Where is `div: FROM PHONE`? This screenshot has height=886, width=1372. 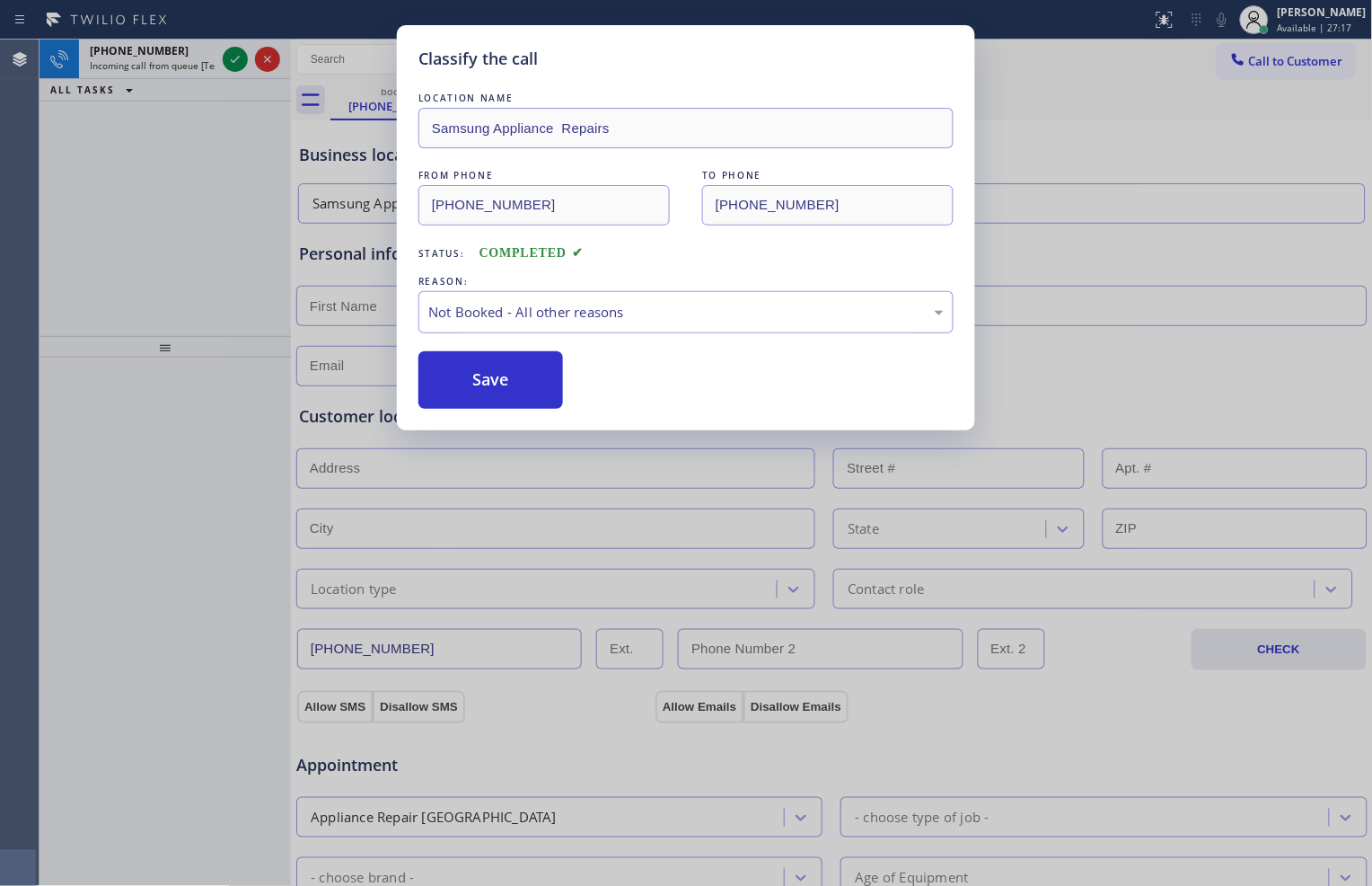
div: FROM PHONE is located at coordinates (544, 175).